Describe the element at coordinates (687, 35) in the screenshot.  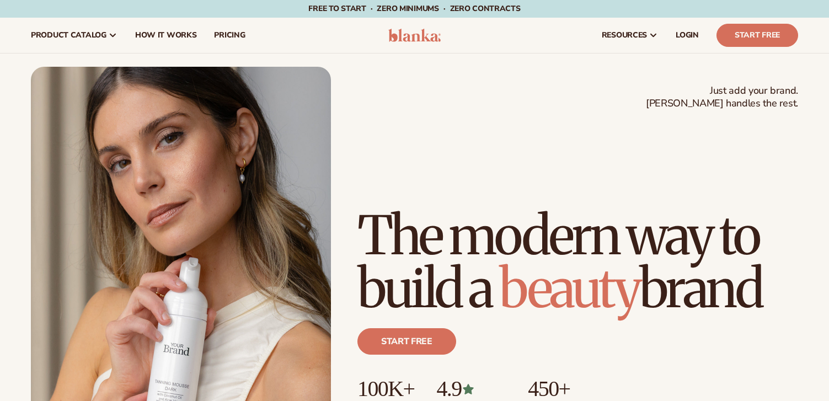
I see `a: LOGIN` at that location.